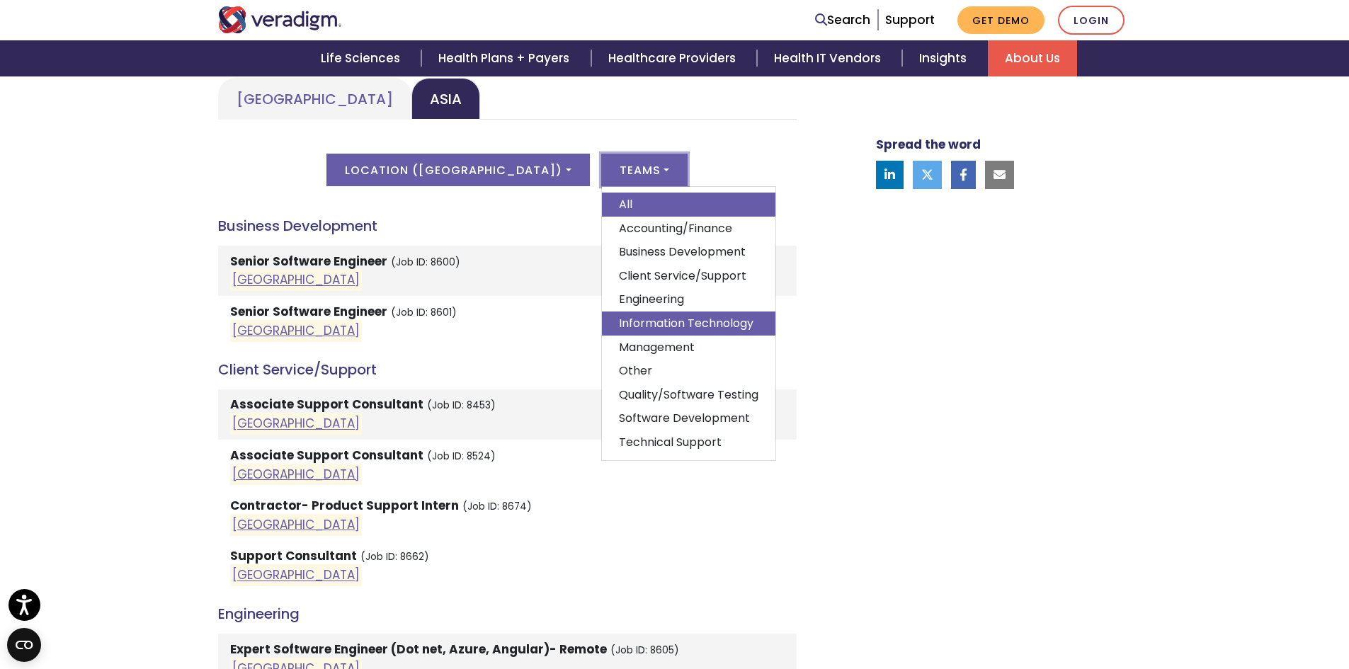 This screenshot has height=669, width=1349. What do you see at coordinates (688, 323) in the screenshot?
I see `a: Information Technology` at bounding box center [688, 323].